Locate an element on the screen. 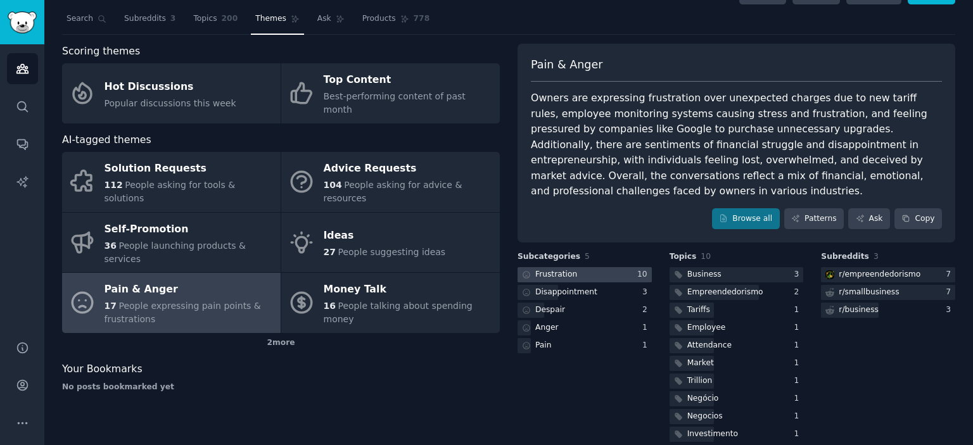 This screenshot has height=445, width=973. a: Trillion1 is located at coordinates (737, 381).